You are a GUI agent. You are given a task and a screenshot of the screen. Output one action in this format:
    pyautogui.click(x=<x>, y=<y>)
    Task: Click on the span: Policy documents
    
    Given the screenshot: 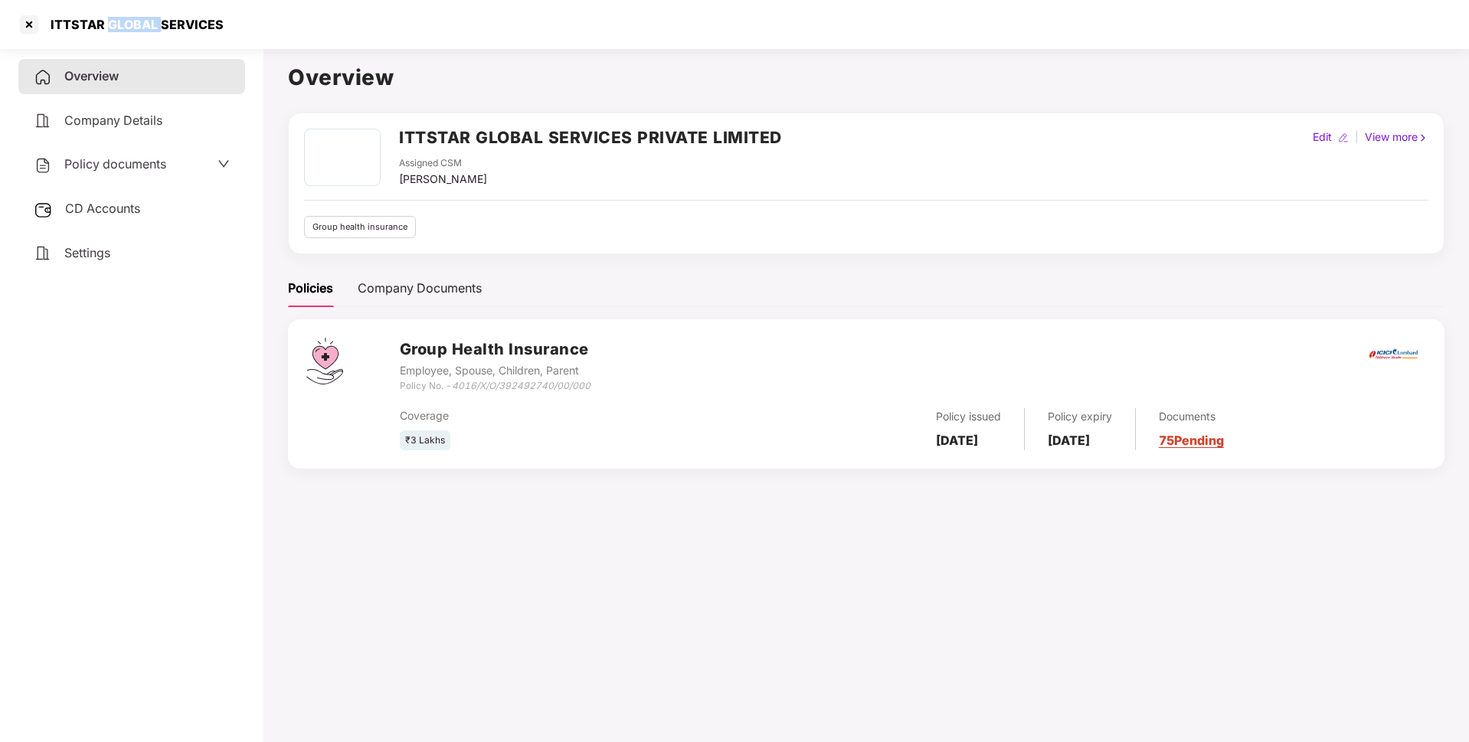 What is the action you would take?
    pyautogui.click(x=115, y=164)
    